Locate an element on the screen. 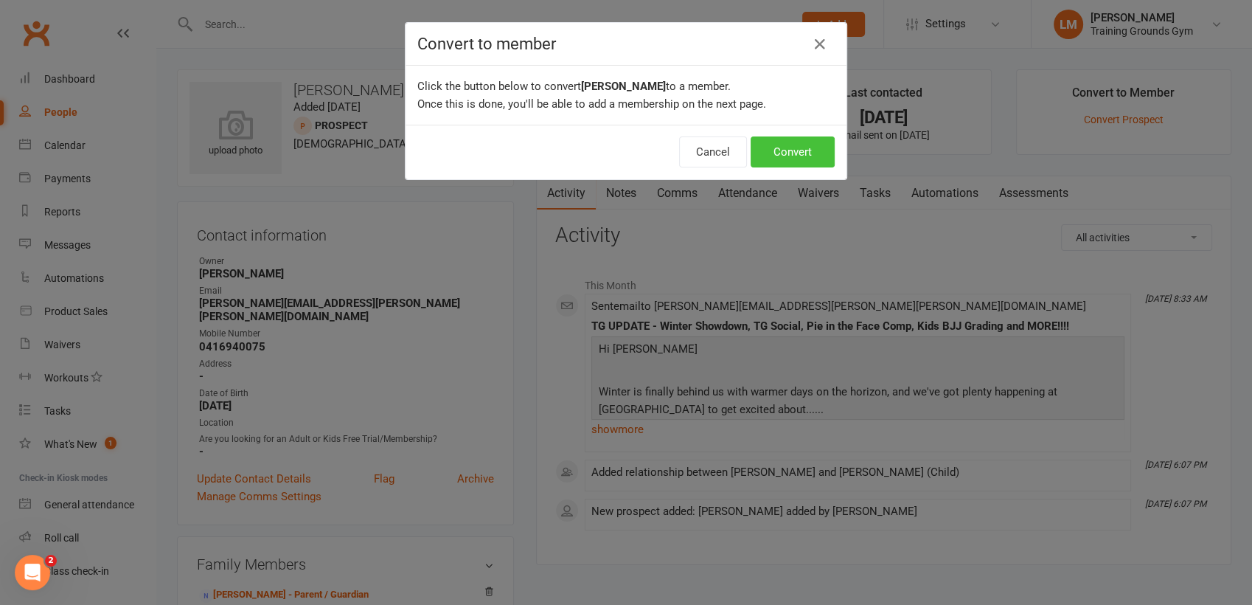  div: Click the button below to convert to a member. Once this is done, you'll be able to add a members... is located at coordinates (626, 95).